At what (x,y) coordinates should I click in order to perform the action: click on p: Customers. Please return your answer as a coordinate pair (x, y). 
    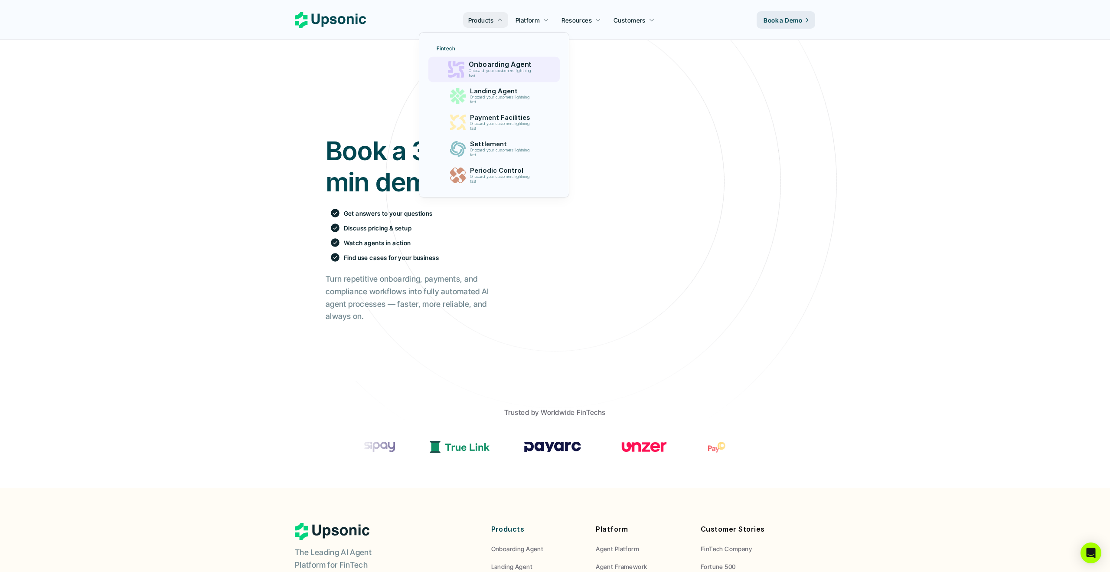
    Looking at the image, I should click on (630, 20).